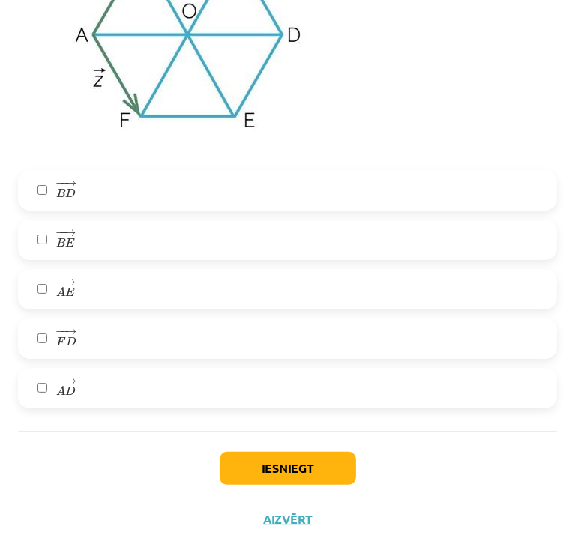  Describe the element at coordinates (61, 342) in the screenshot. I see `span: F` at that location.